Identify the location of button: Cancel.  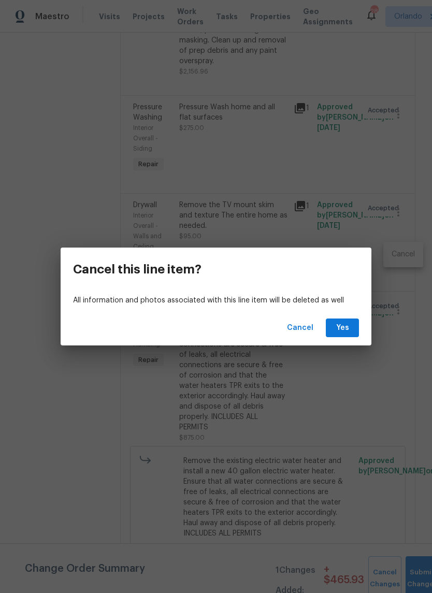
(300, 328).